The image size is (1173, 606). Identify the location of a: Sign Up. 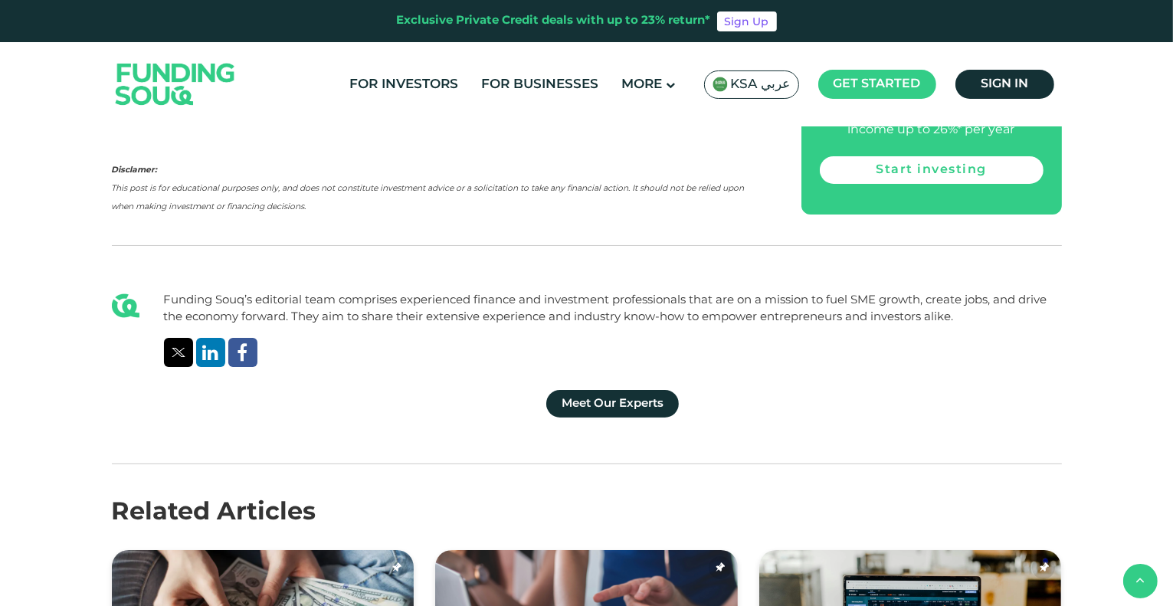
(747, 21).